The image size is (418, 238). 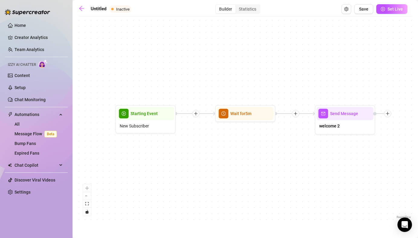 I want to click on a: Home, so click(x=20, y=25).